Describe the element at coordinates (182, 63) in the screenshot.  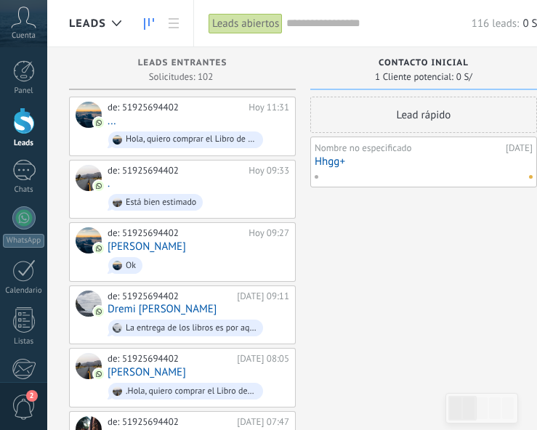
I see `span: Leads Entrantes` at that location.